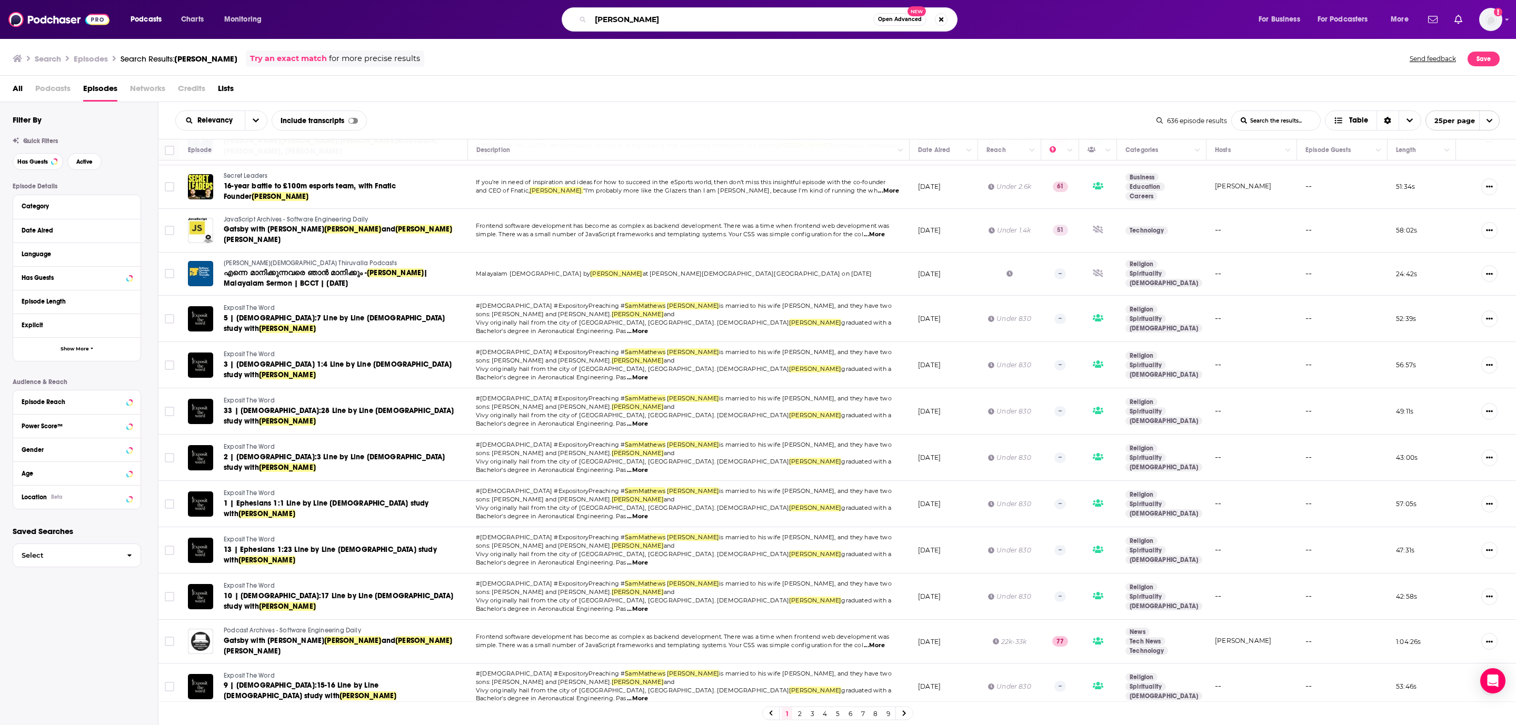 Image resolution: width=1516 pixels, height=725 pixels. What do you see at coordinates (850, 714) in the screenshot?
I see `a: 6` at bounding box center [850, 714].